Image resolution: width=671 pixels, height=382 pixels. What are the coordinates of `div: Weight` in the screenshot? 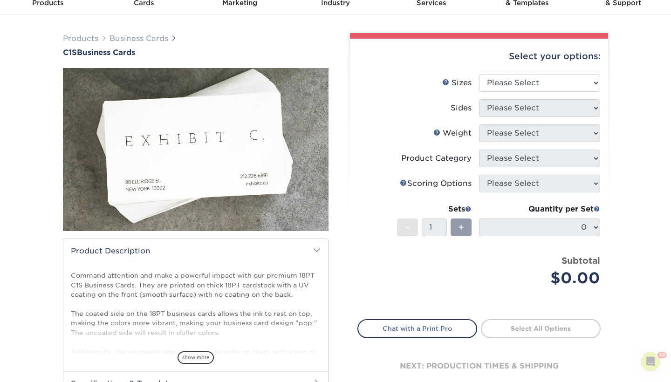 It's located at (452, 133).